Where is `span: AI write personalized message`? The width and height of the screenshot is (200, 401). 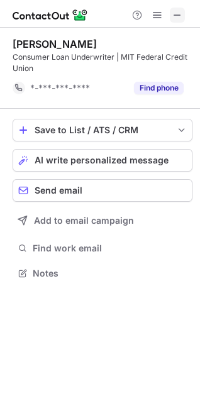
span: AI write personalized message is located at coordinates (101, 160).